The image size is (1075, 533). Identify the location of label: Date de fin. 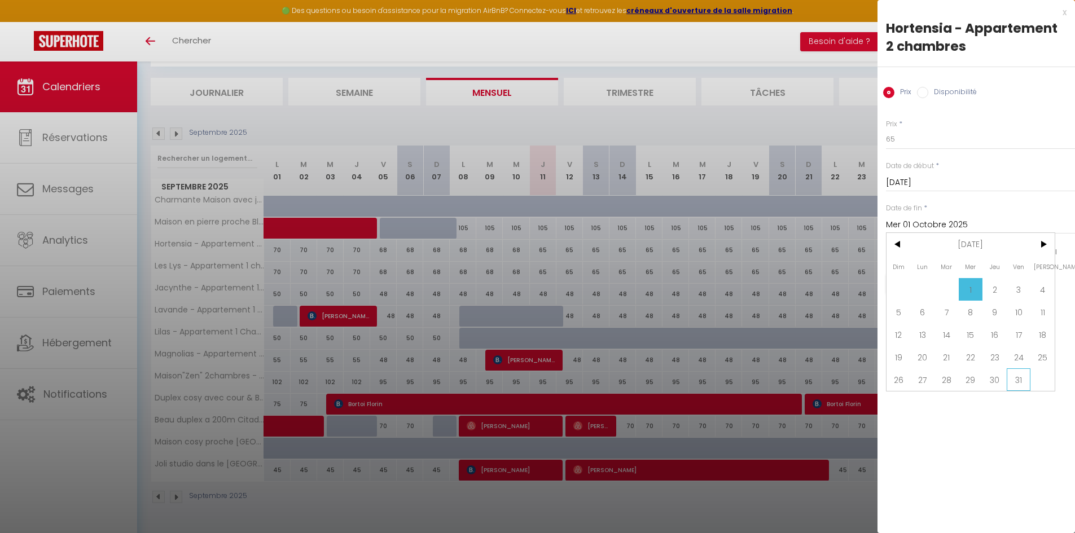
(904, 208).